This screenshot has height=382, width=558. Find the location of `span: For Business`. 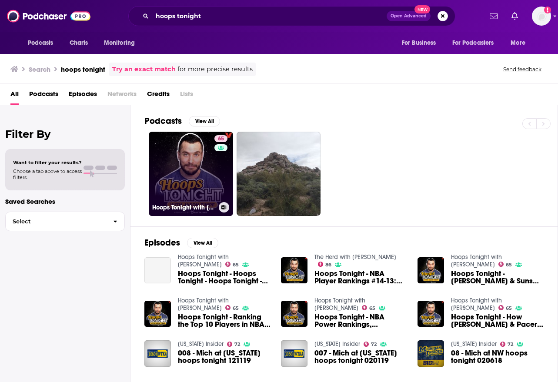

span: For Business is located at coordinates (419, 43).